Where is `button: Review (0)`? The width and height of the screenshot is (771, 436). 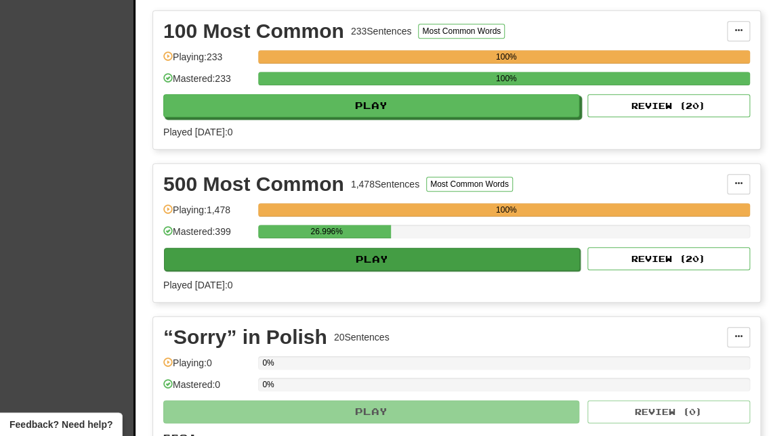
button: Review (0) is located at coordinates (669, 412).